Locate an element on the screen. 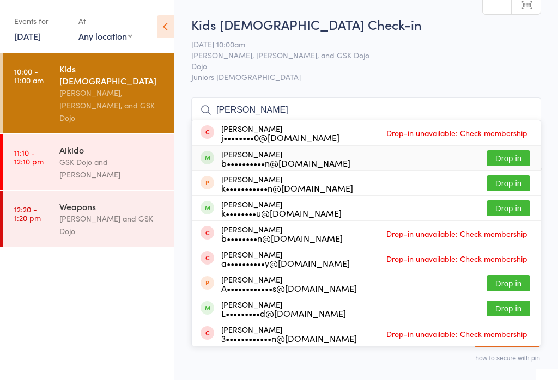 The height and width of the screenshot is (380, 558). span: Dojo is located at coordinates (357, 66).